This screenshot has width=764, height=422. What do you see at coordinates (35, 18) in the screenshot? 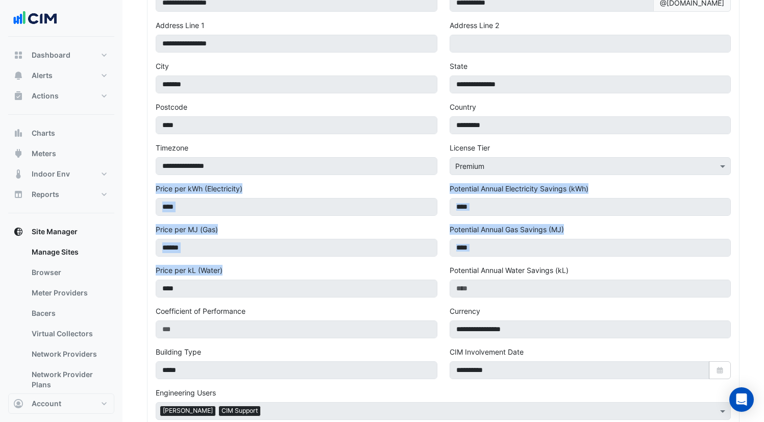
I see `img: Company Logo` at bounding box center [35, 18].